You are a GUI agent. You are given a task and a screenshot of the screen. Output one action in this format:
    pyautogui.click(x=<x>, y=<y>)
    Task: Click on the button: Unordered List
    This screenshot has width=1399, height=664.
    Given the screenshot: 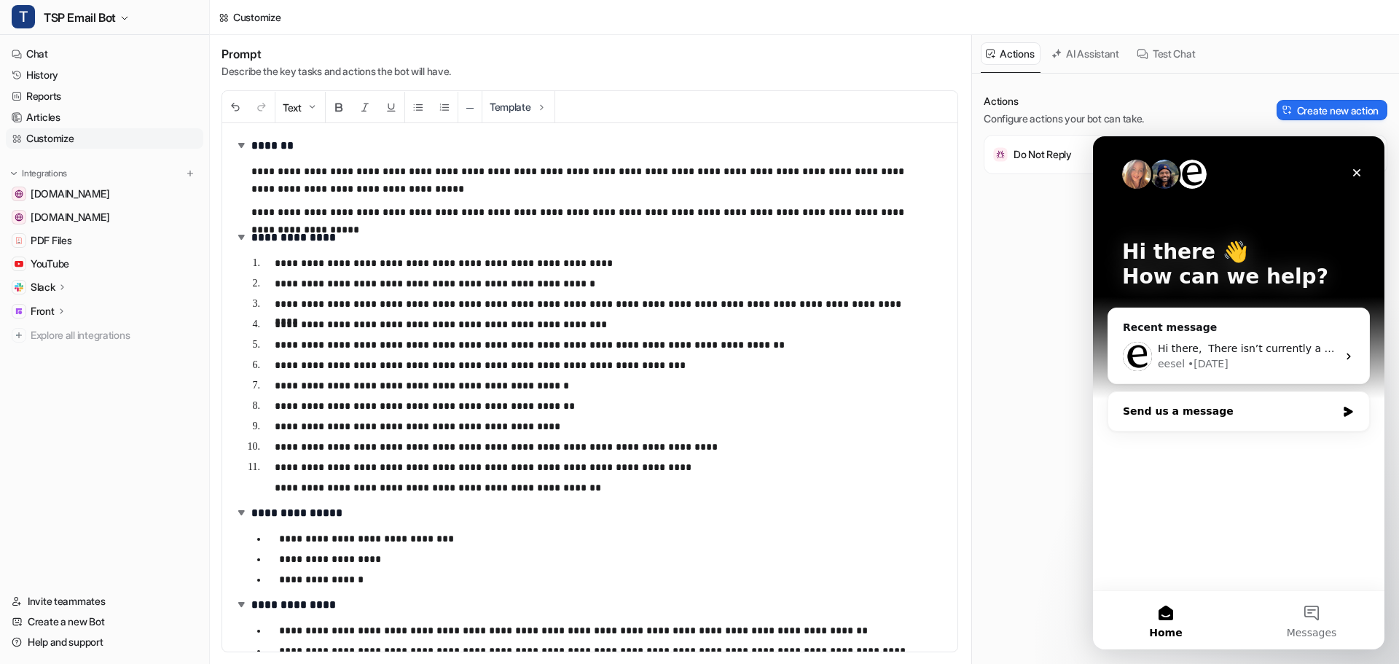 What is the action you would take?
    pyautogui.click(x=418, y=107)
    